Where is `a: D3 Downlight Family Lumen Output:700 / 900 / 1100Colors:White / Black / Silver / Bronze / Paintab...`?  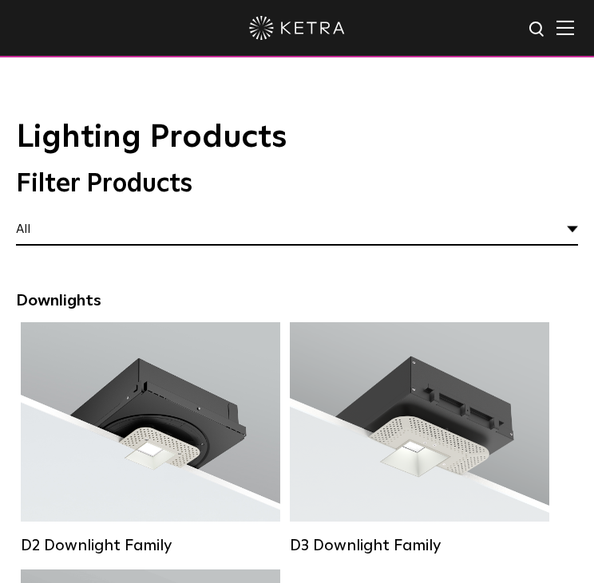 a: D3 Downlight Family Lumen Output:700 / 900 / 1100Colors:White / Black / Silver / Bronze / Paintab... is located at coordinates (419, 434).